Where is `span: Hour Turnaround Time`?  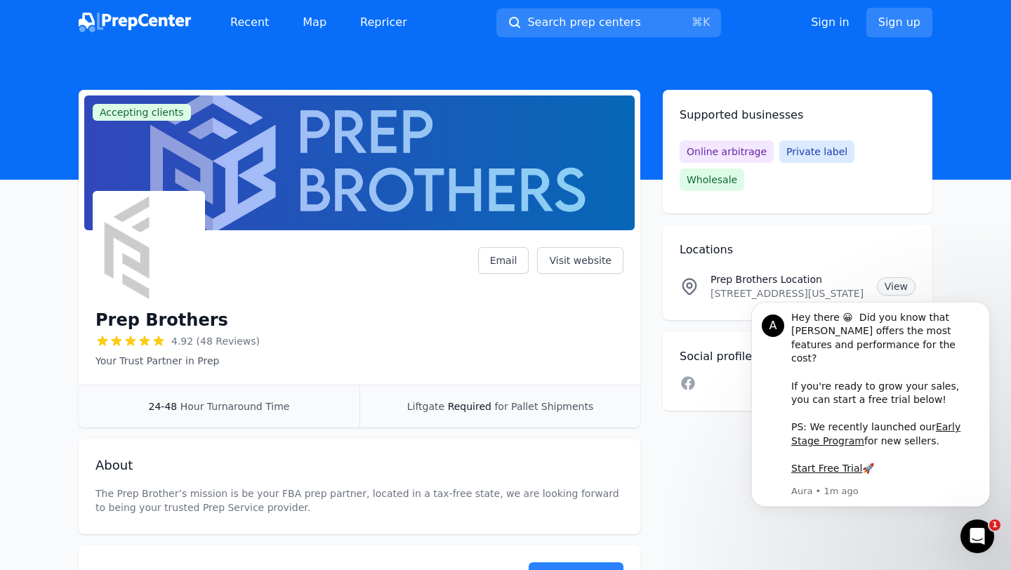
span: Hour Turnaround Time is located at coordinates (235, 407).